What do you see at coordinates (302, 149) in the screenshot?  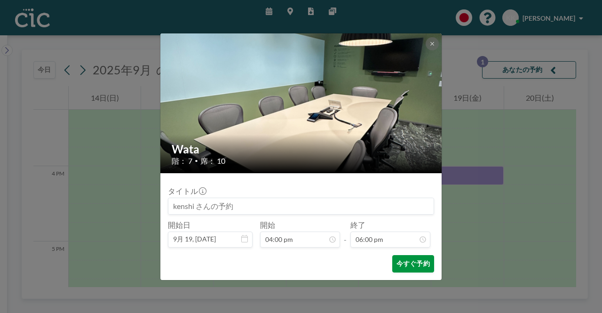 I see `h2: Wata` at bounding box center [302, 149].